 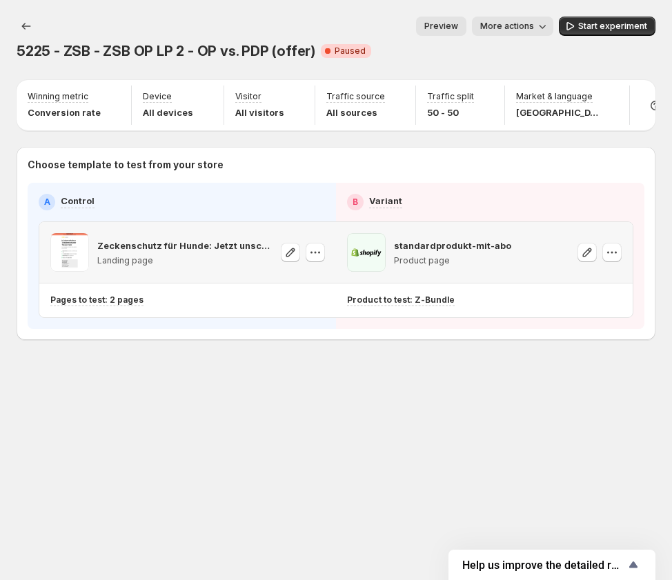 What do you see at coordinates (58, 97) in the screenshot?
I see `p: Winning metric` at bounding box center [58, 97].